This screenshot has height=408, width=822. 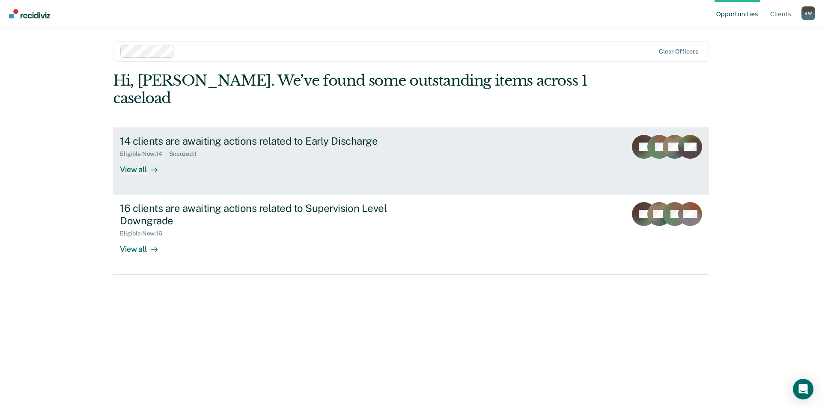 I want to click on div: Eligible Now : 16, so click(x=144, y=233).